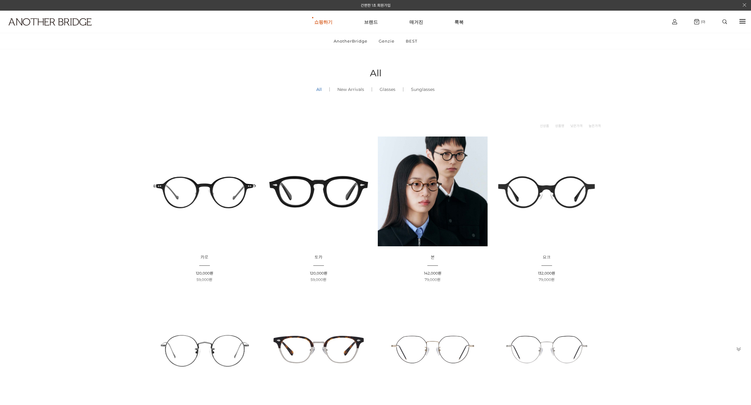 This screenshot has height=405, width=751. Describe the element at coordinates (323, 22) in the screenshot. I see `a: 쇼핑하기` at that location.